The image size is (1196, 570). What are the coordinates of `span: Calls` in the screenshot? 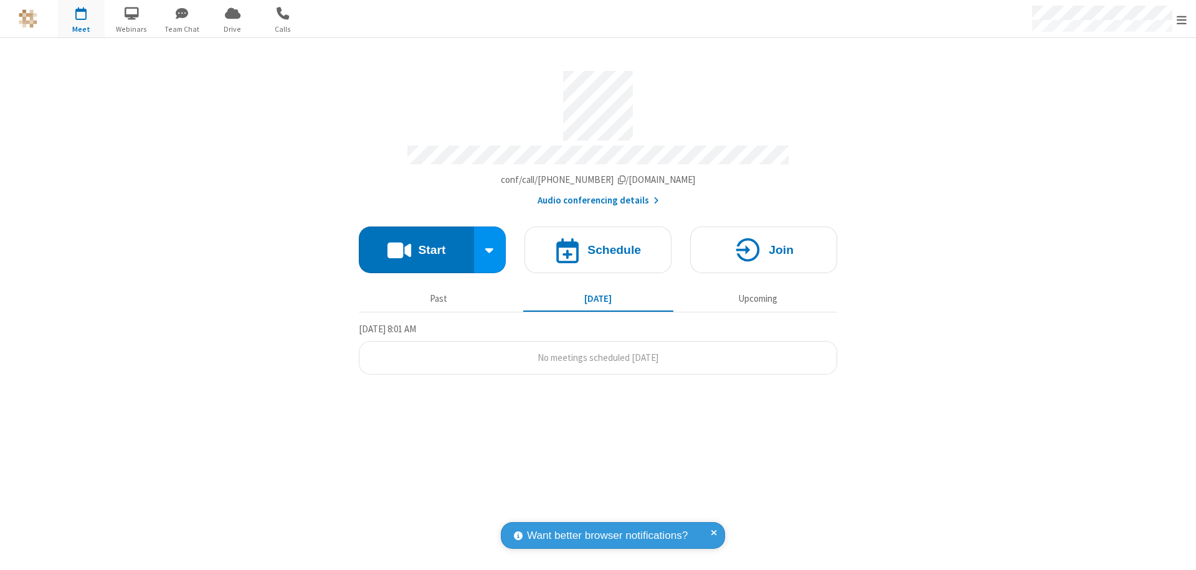 It's located at (283, 29).